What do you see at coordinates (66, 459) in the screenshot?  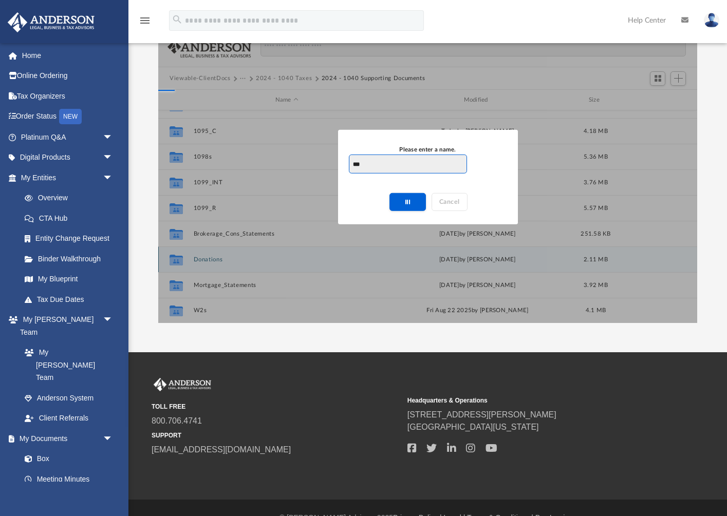 I see `a: Box` at bounding box center [66, 459].